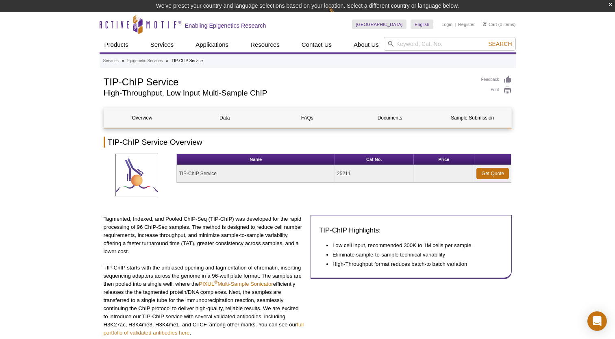  What do you see at coordinates (496, 91) in the screenshot?
I see `a: Print` at bounding box center [496, 91].